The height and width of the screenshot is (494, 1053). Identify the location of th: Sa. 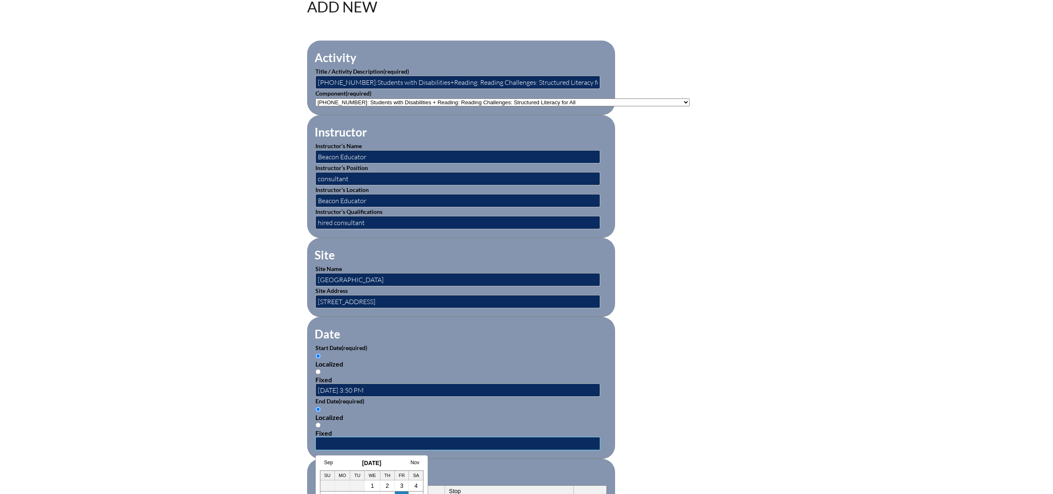
(416, 476).